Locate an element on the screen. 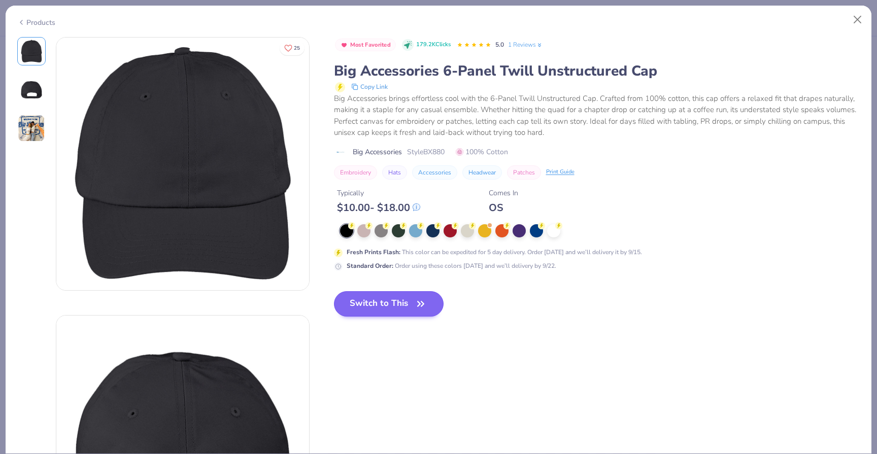 The width and height of the screenshot is (877, 454). a: 1 Reviews is located at coordinates (525, 45).